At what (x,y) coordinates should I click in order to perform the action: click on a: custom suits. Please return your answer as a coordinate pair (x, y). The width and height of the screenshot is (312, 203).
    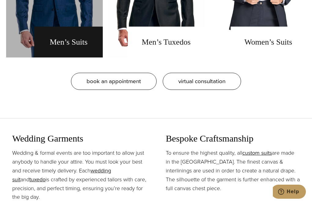
    Looking at the image, I should click on (257, 153).